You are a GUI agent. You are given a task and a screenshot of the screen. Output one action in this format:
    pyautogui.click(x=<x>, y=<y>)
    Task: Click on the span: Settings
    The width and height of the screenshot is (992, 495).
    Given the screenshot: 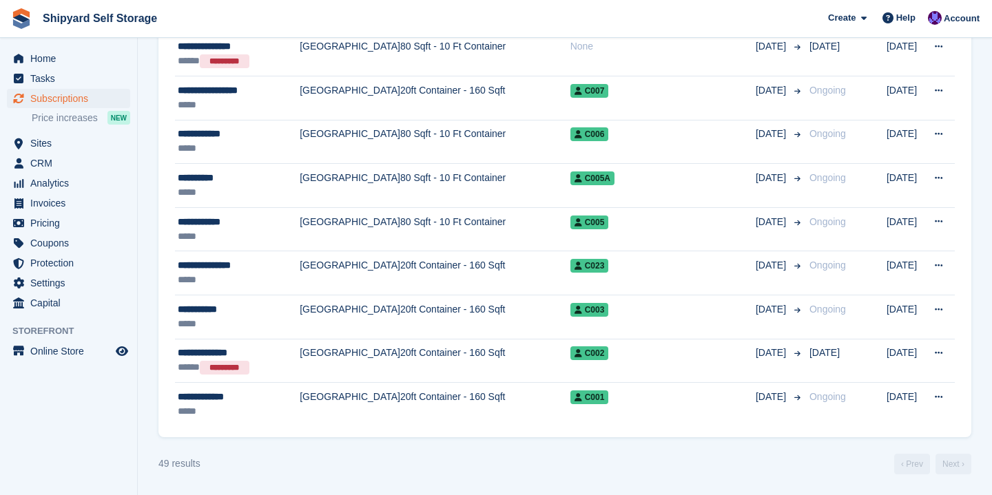 What is the action you would take?
    pyautogui.click(x=72, y=283)
    